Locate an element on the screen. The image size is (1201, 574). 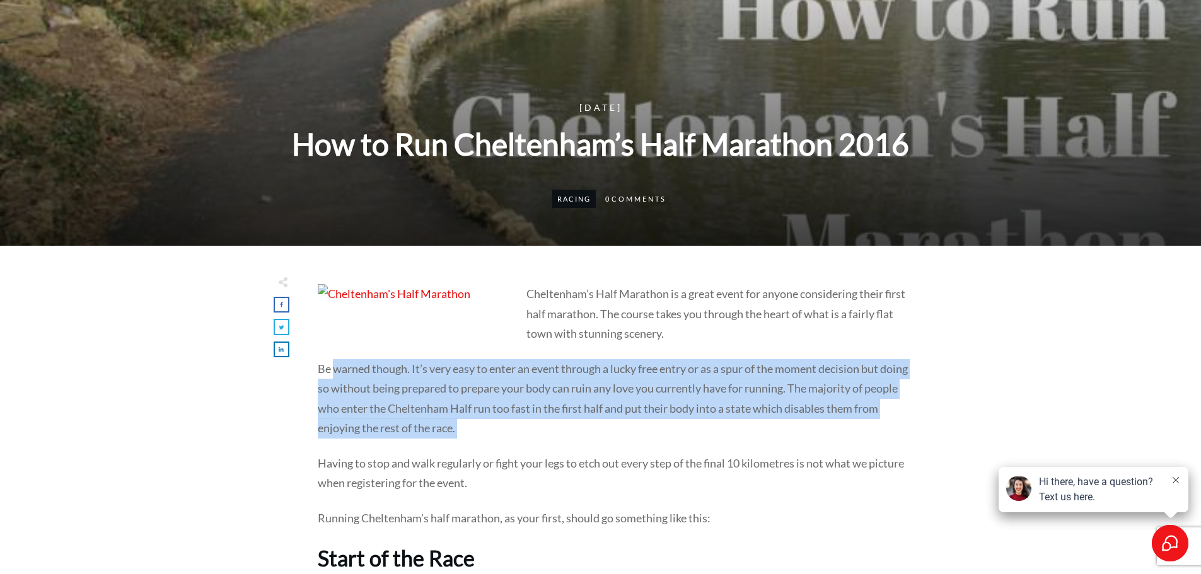
span: How to Run Cheltenham’s Half Marathon 2016 is located at coordinates (600, 144).